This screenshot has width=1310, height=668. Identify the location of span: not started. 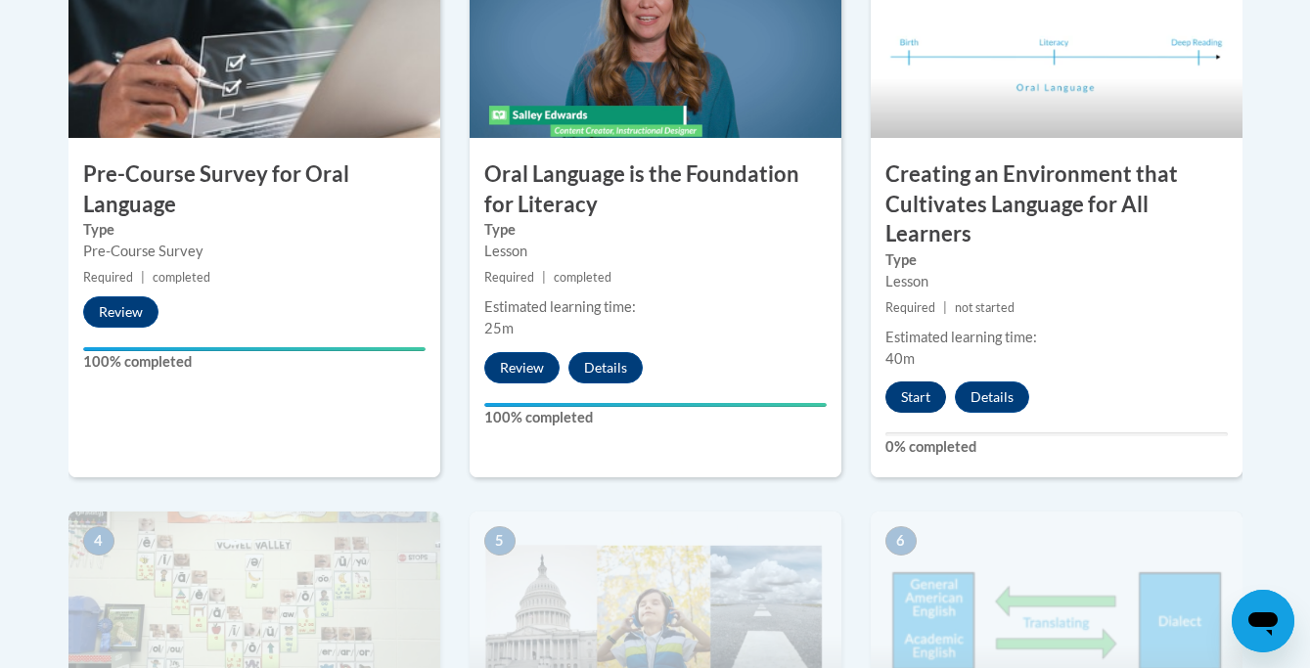
(984, 307).